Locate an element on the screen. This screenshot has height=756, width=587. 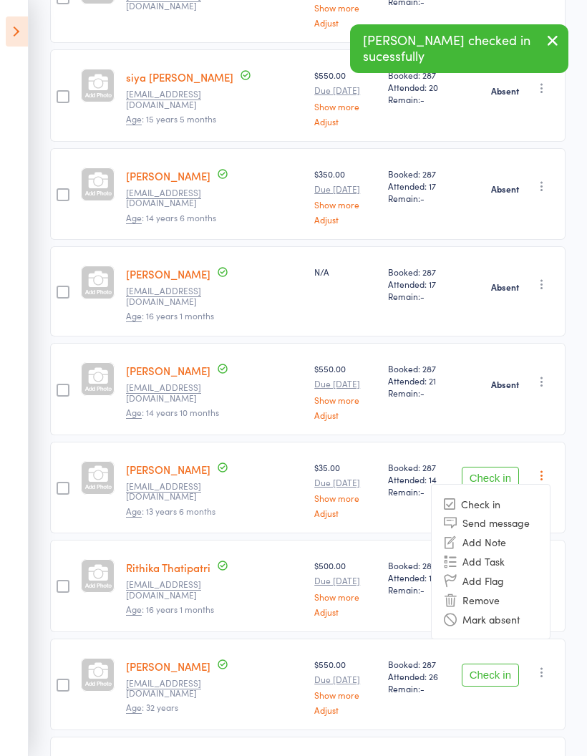
div: $35.00 is located at coordinates (345, 489).